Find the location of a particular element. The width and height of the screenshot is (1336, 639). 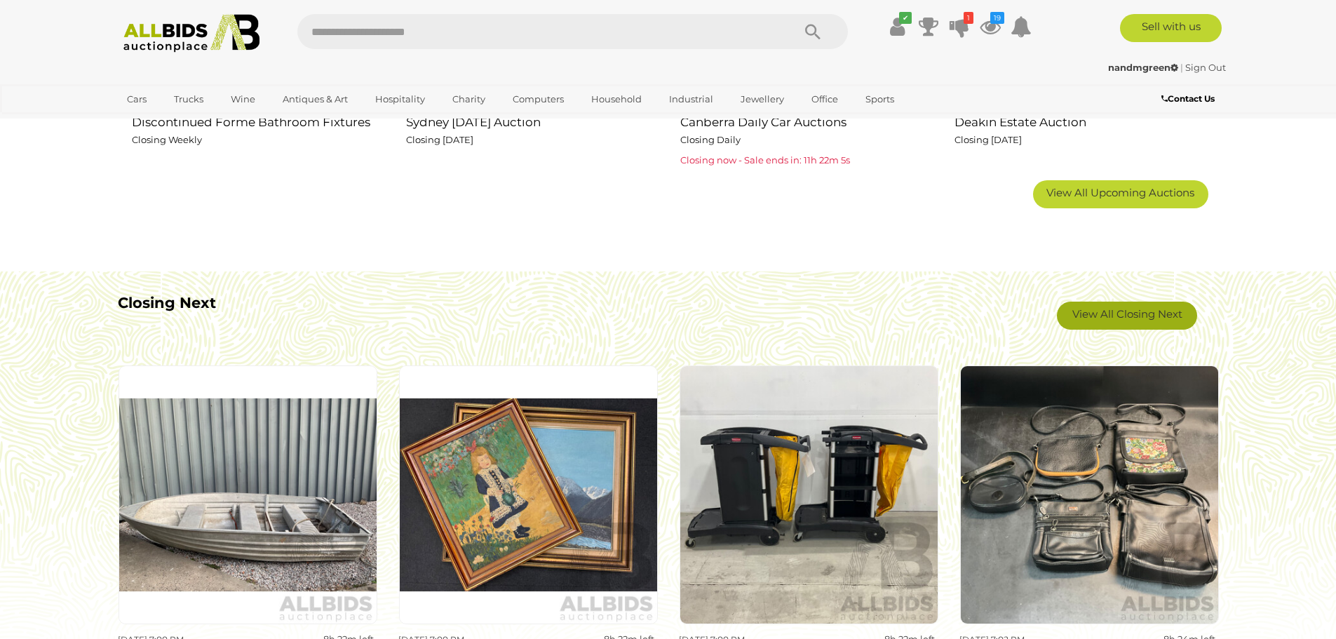

a: Antiques & Art is located at coordinates (315, 99).